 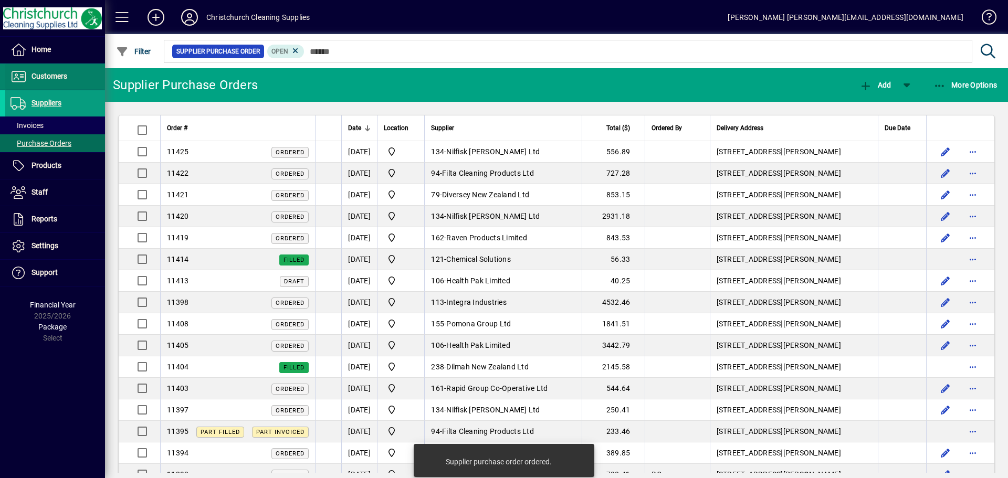 I want to click on span: More Options, so click(x=965, y=85).